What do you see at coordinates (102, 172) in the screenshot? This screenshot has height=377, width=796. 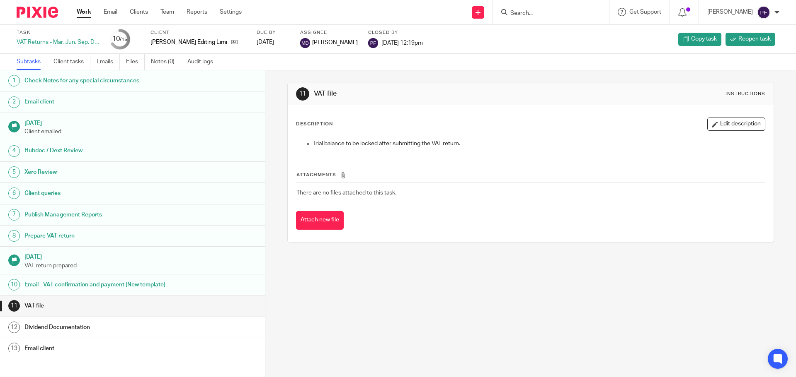 I see `h1: Xero Review` at bounding box center [102, 172].